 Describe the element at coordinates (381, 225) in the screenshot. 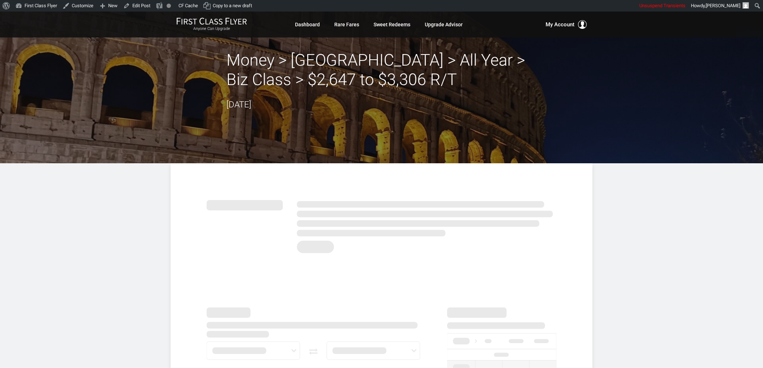

I see `img: summary.svg` at that location.